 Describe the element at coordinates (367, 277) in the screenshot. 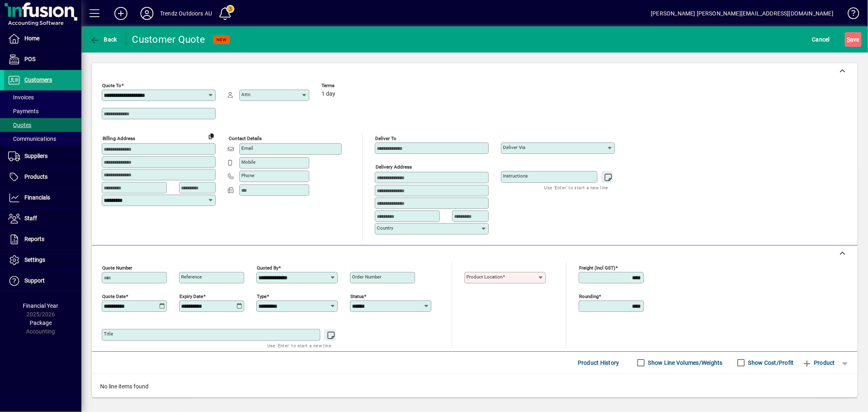

I see `mat-label: Order number` at that location.